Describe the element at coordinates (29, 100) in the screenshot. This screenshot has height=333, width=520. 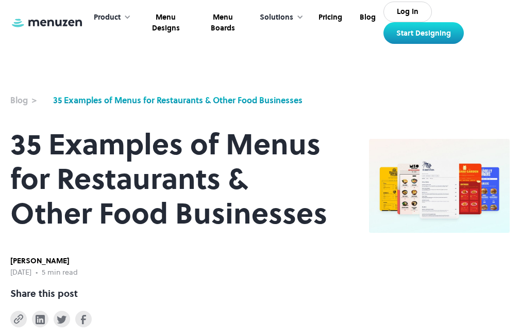
I see `div: Blog >` at that location.